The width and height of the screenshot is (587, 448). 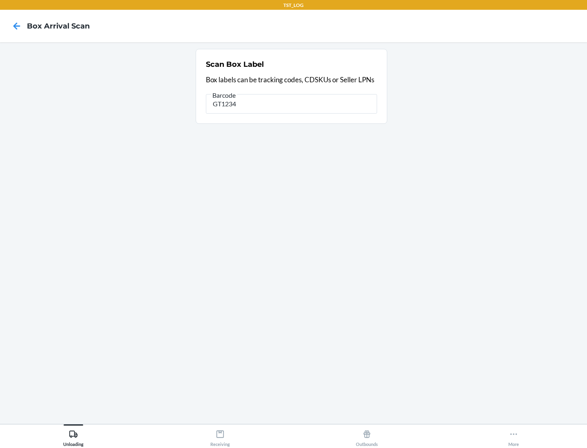 What do you see at coordinates (367, 436) in the screenshot?
I see `button: Outbounds` at bounding box center [367, 436].